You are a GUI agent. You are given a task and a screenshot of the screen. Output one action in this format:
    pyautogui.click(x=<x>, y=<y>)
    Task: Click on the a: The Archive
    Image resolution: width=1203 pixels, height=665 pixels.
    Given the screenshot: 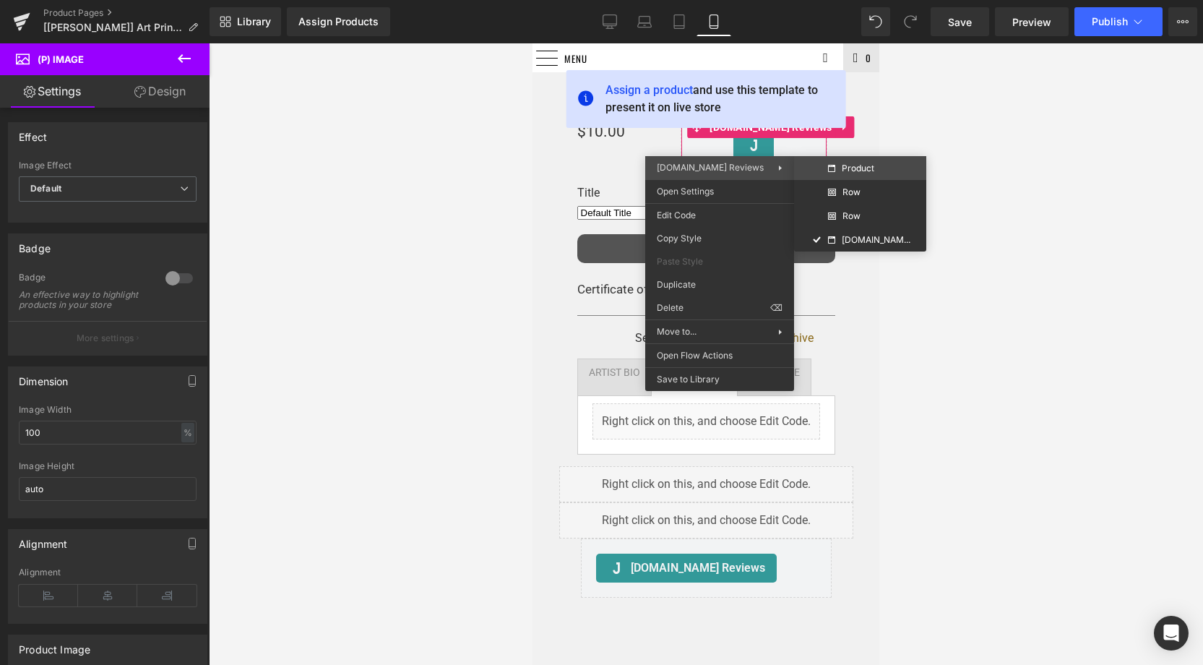 What is the action you would take?
    pyautogui.click(x=251, y=294)
    